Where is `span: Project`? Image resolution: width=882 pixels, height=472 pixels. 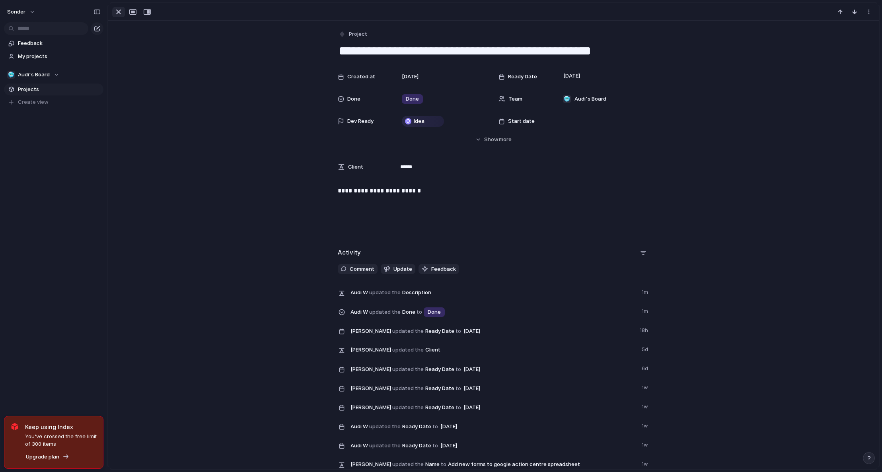
span: Project is located at coordinates (358, 34).